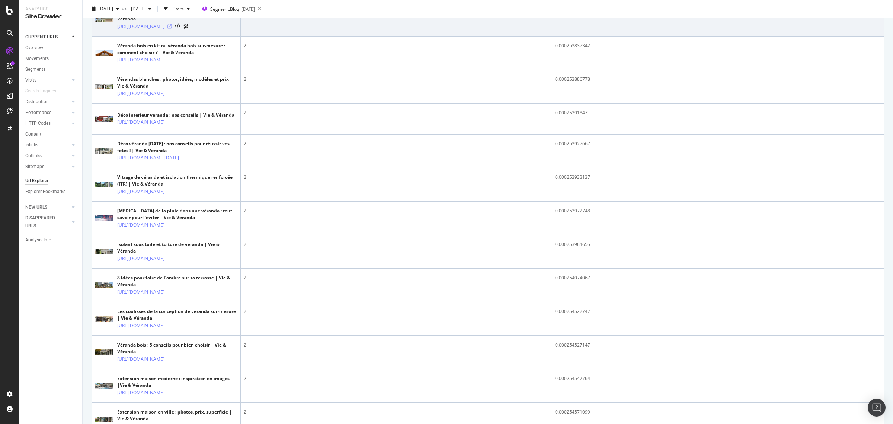 The image size is (893, 424). What do you see at coordinates (44, 91) in the screenshot?
I see `a: Search Engines` at bounding box center [44, 91].